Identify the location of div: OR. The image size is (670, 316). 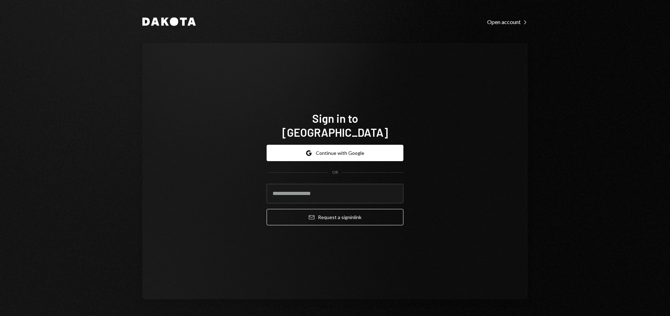
(335, 172).